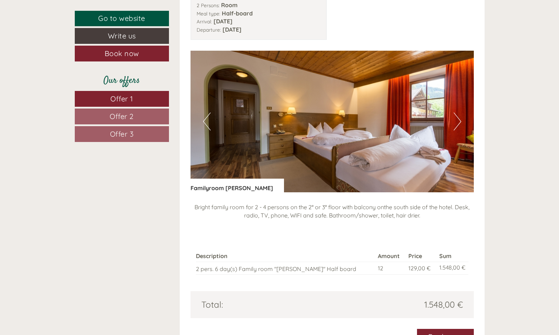 The image size is (559, 335). What do you see at coordinates (263, 194) in the screenshot?
I see `button: Send` at bounding box center [263, 194].